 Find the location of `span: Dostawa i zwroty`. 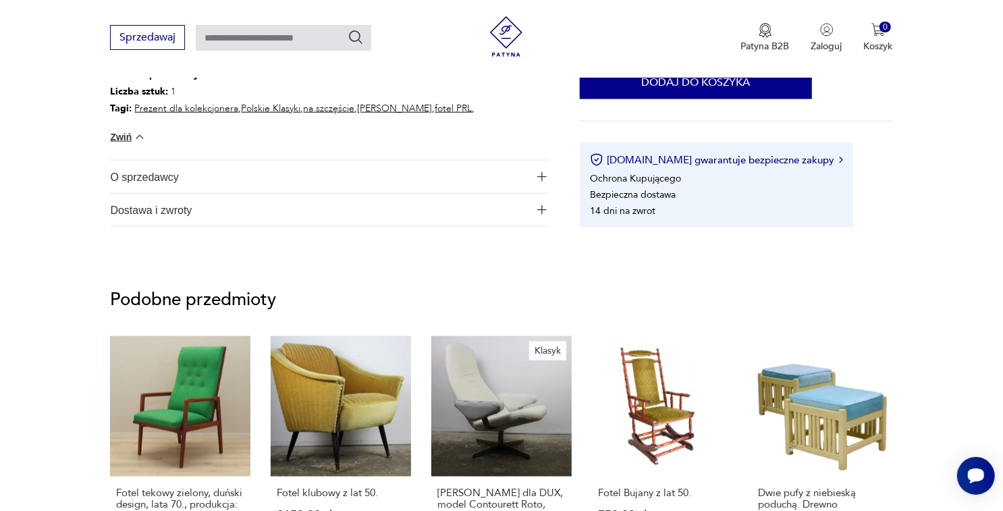

span: Dostawa i zwroty is located at coordinates (319, 210).